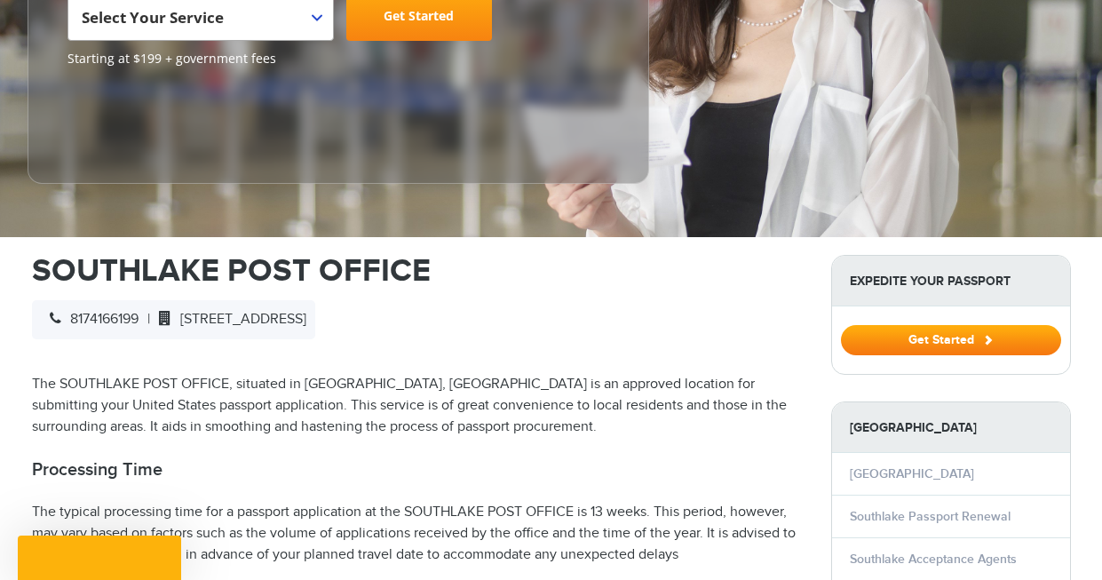 The width and height of the screenshot is (1102, 580). What do you see at coordinates (930, 516) in the screenshot?
I see `a: Southlake Passport Renewal` at bounding box center [930, 516].